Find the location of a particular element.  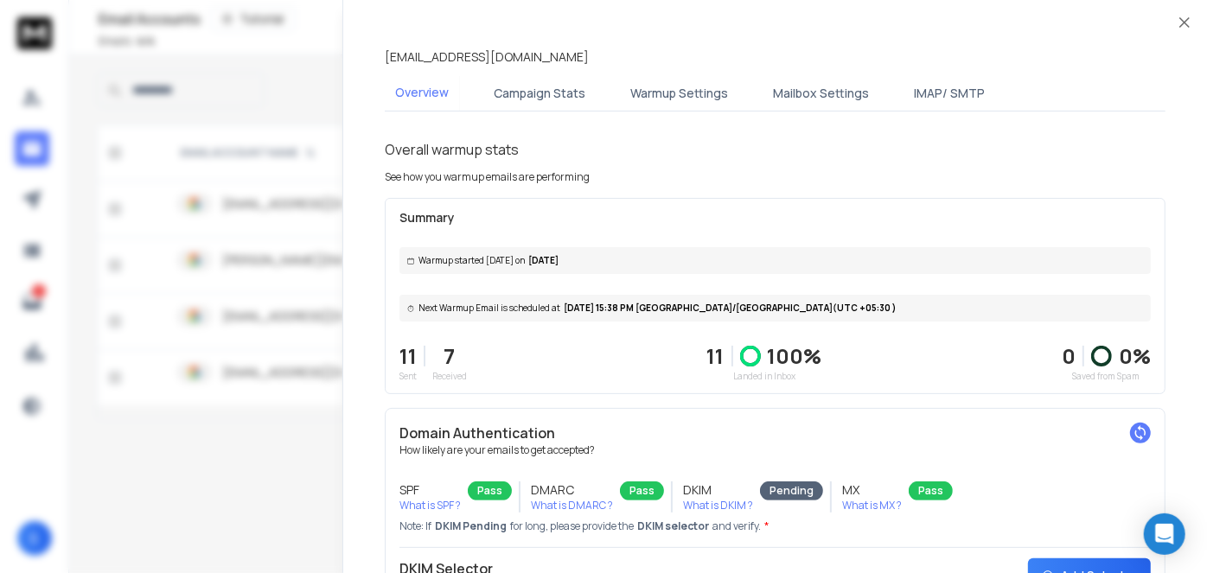

p: How likely are your emails to get accepted? is located at coordinates (775, 450).